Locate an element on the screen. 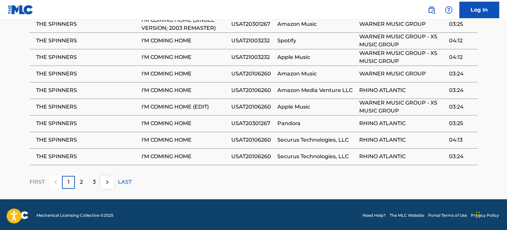 The image size is (507, 230). span: Spotify is located at coordinates (316, 41).